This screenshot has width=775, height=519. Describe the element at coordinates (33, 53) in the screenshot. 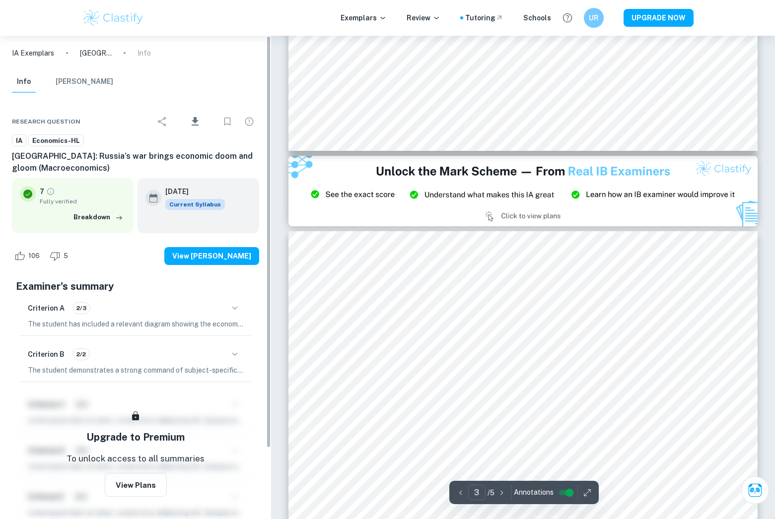

I see `a: IA Exemplars` at that location.